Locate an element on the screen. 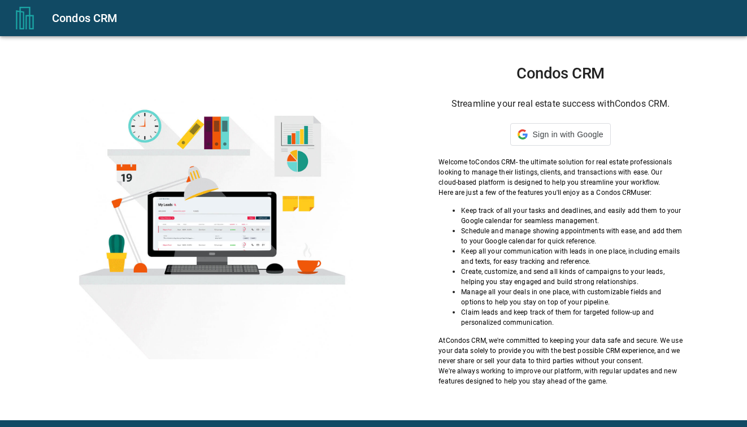 Image resolution: width=747 pixels, height=427 pixels. p: At Condos CRM , we're committed to keeping your data safe and secure. We use your data solely to ... is located at coordinates (560, 351).